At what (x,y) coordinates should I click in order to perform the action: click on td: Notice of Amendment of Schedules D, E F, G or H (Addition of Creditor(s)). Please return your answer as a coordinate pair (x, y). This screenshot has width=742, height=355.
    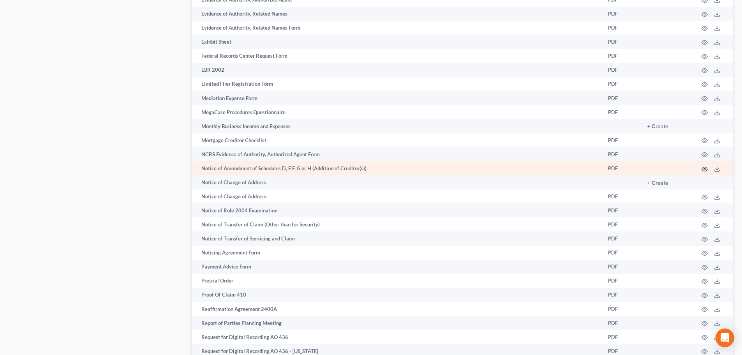
    Looking at the image, I should click on (397, 168).